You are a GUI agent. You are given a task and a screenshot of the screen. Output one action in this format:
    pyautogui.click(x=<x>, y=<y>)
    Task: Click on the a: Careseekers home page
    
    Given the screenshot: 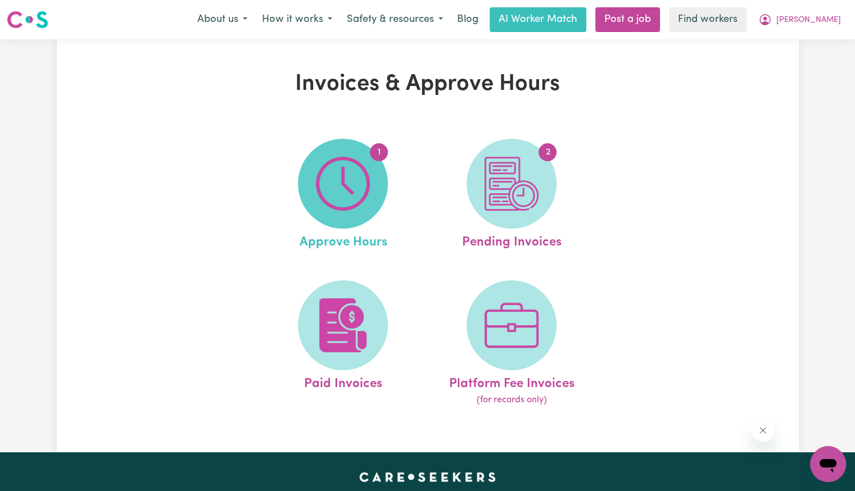 What is the action you would take?
    pyautogui.click(x=427, y=477)
    